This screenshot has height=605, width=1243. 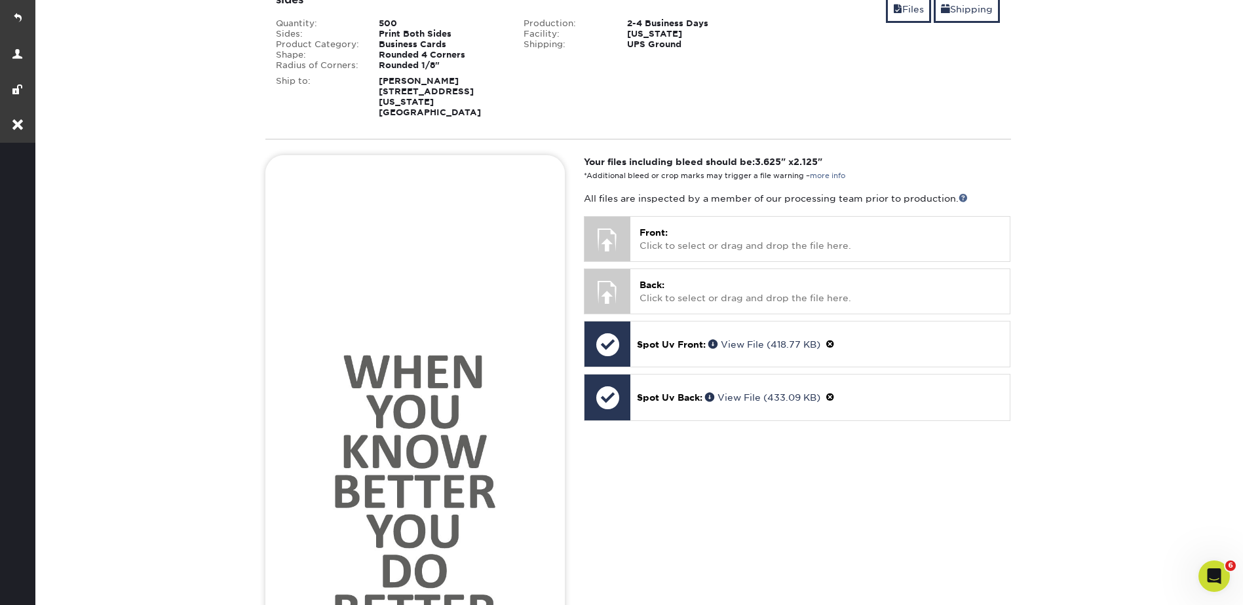 What do you see at coordinates (441, 24) in the screenshot?
I see `div: 500` at bounding box center [441, 24].